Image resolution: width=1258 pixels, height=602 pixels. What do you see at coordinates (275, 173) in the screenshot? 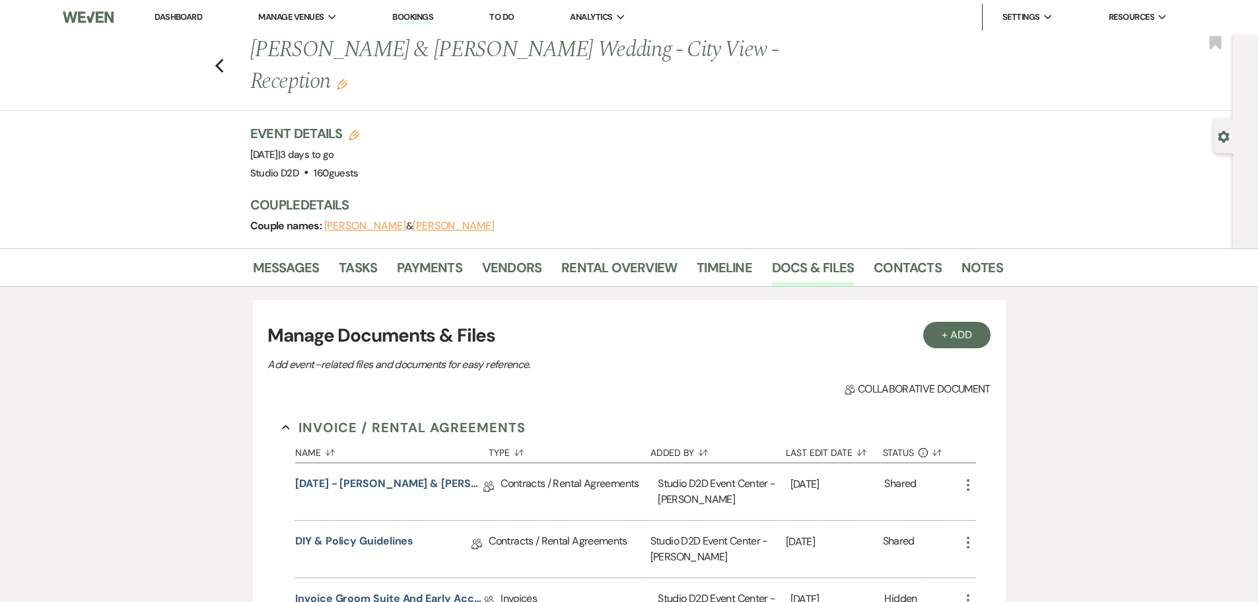
I see `span: Studio D2D` at bounding box center [275, 173].